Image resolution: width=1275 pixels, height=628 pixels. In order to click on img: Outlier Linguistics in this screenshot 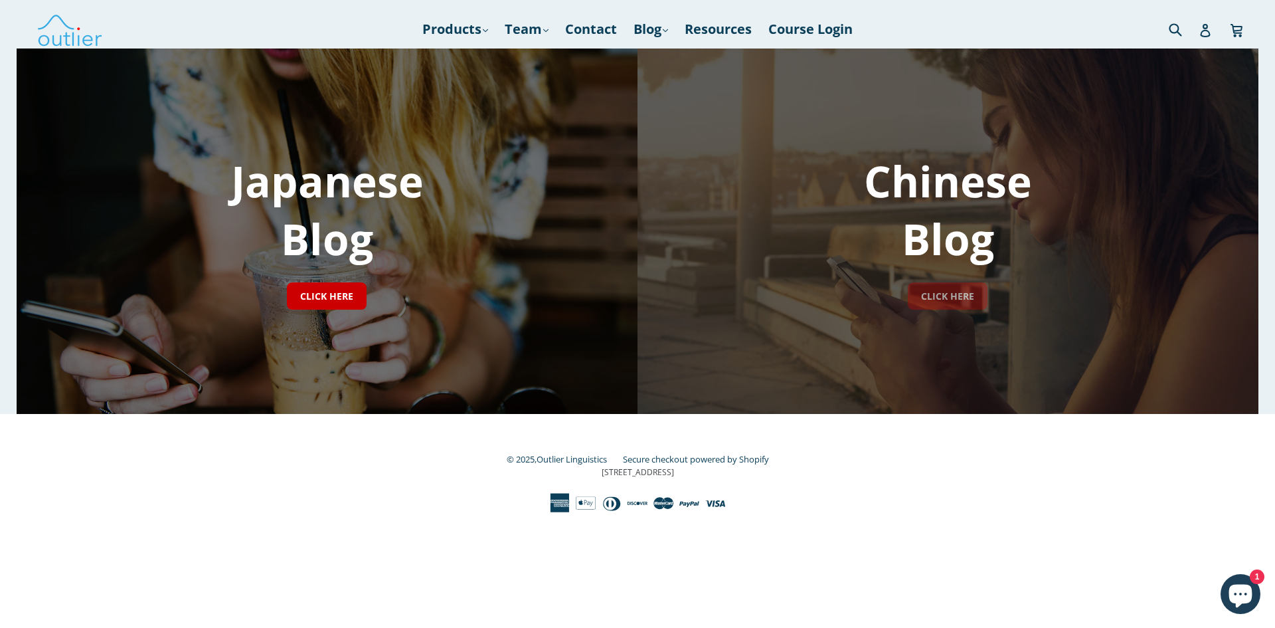, I will do `click(70, 29)`.